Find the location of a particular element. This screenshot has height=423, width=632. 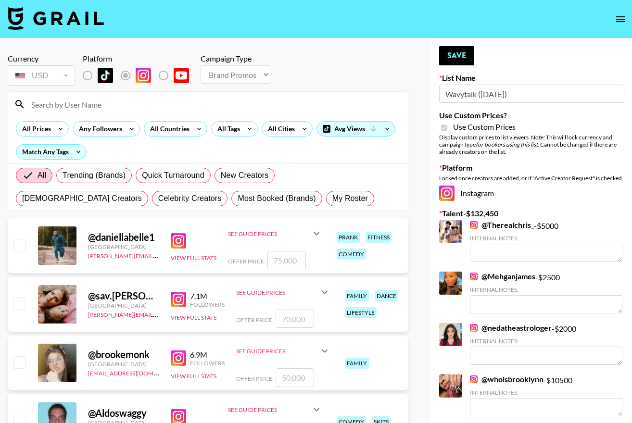

span: Trending (Brands) is located at coordinates (94, 176).